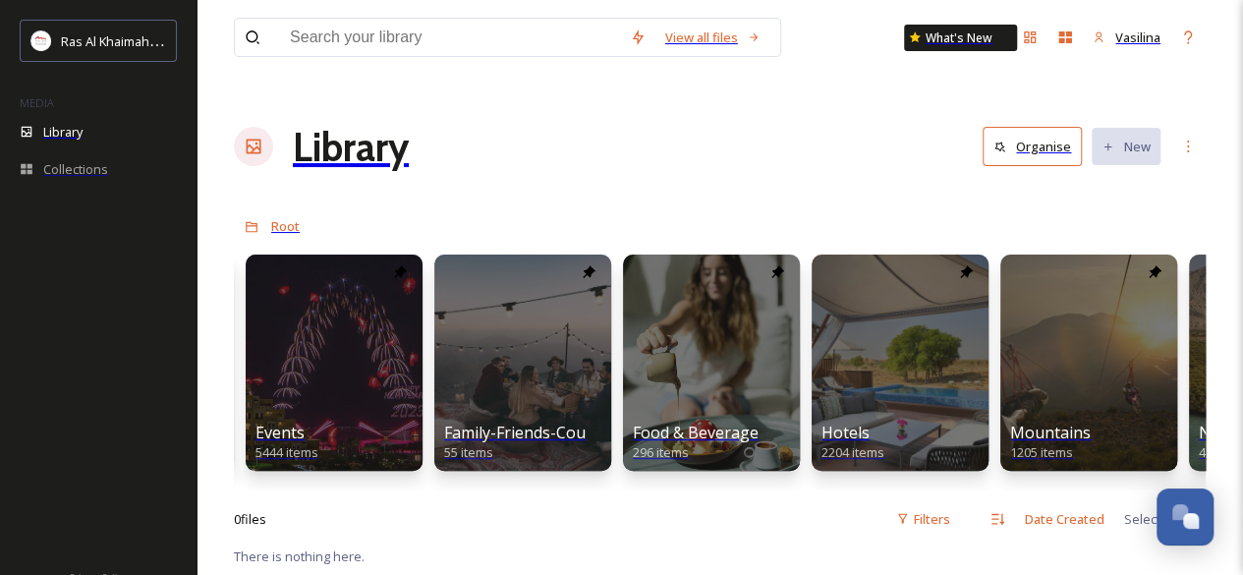 This screenshot has height=575, width=1243. Describe the element at coordinates (250, 519) in the screenshot. I see `span: 0 file s` at that location.